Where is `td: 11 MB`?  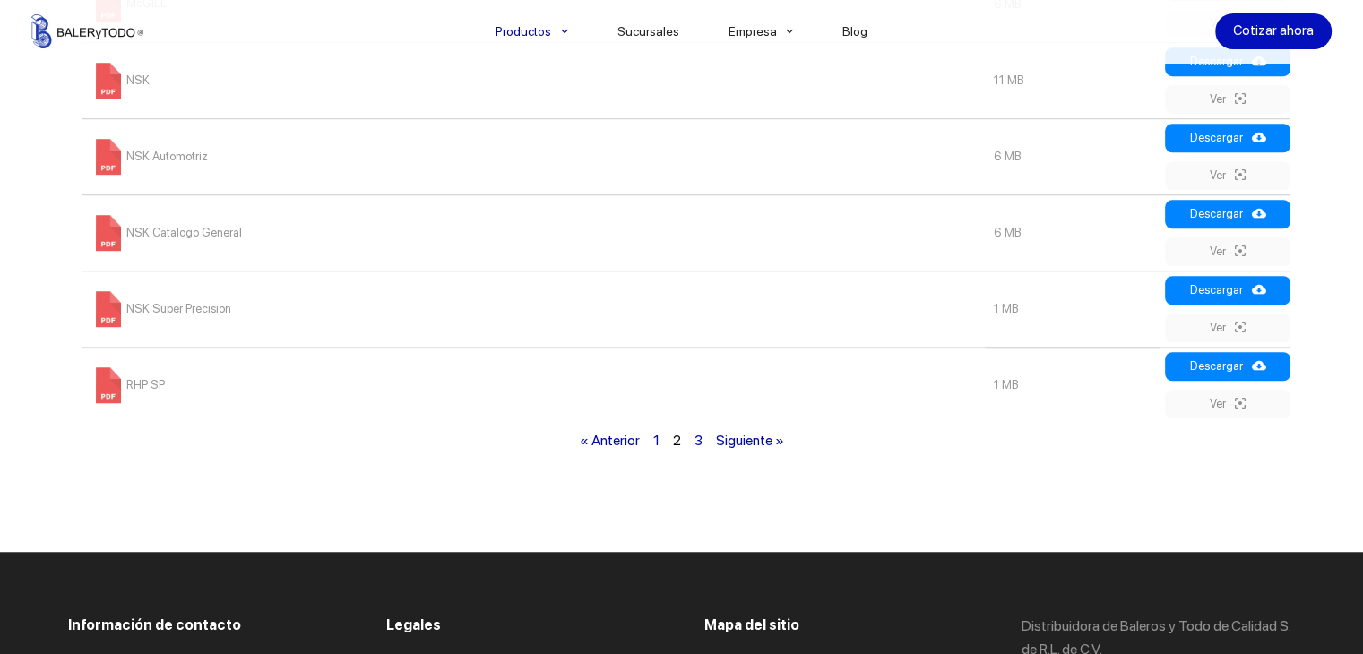 td: 11 MB is located at coordinates (1072, 80).